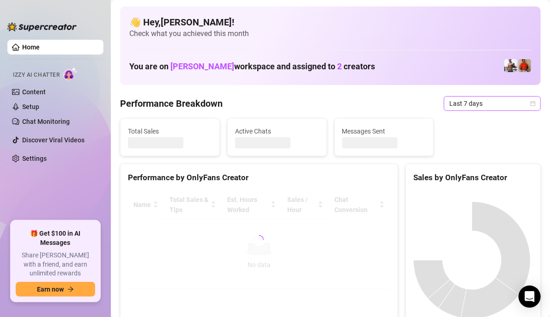  I want to click on a: Discover Viral Videos, so click(53, 140).